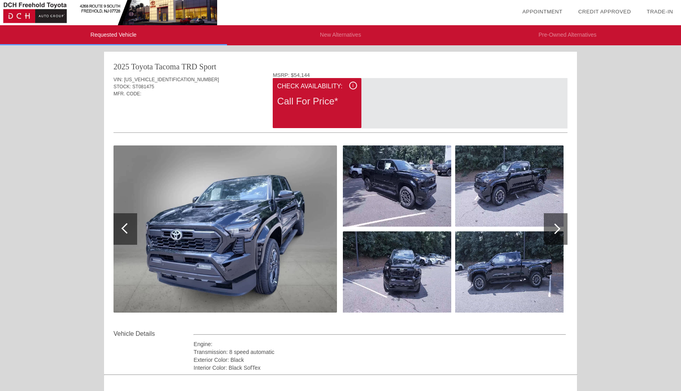  Describe the element at coordinates (604, 11) in the screenshot. I see `a: Credit Approved` at that location.